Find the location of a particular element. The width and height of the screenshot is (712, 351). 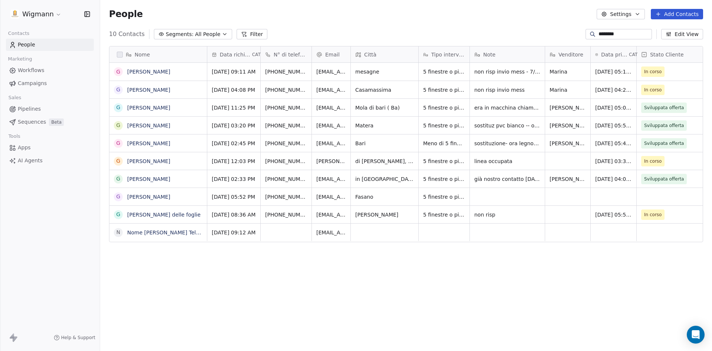

span: Marketing is located at coordinates (20, 59).